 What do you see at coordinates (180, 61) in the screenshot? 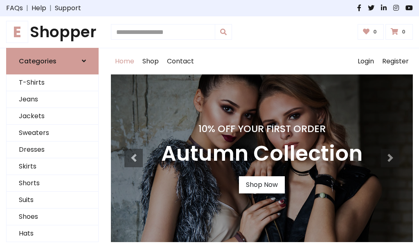
I see `a: Contact` at bounding box center [180, 61].